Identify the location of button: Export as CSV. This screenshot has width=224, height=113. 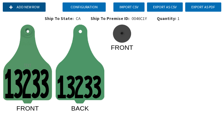
(165, 7).